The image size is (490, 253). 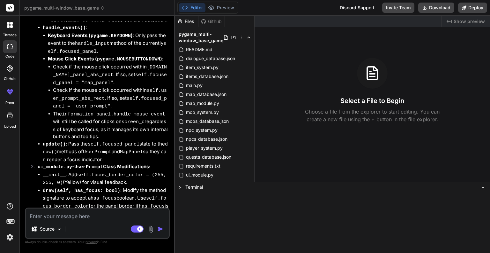 I want to click on img: Pick Models, so click(x=59, y=229).